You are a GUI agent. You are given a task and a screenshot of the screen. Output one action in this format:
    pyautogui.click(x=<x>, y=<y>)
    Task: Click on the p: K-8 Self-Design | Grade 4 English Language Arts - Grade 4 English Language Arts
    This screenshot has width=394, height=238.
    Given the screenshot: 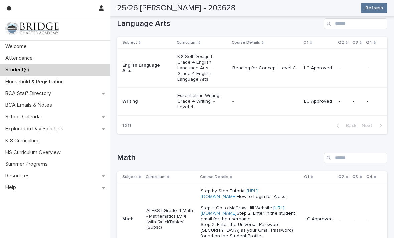 What is the action you would take?
    pyautogui.click(x=201, y=68)
    